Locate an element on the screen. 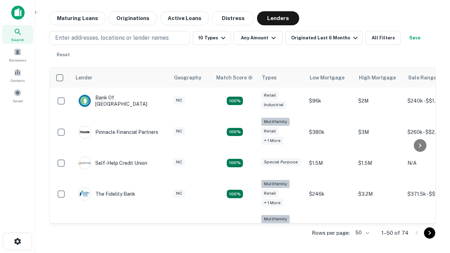 The width and height of the screenshot is (450, 253). div: Matching Properties: 16, hasApolloMatch: undefined is located at coordinates (235, 101).